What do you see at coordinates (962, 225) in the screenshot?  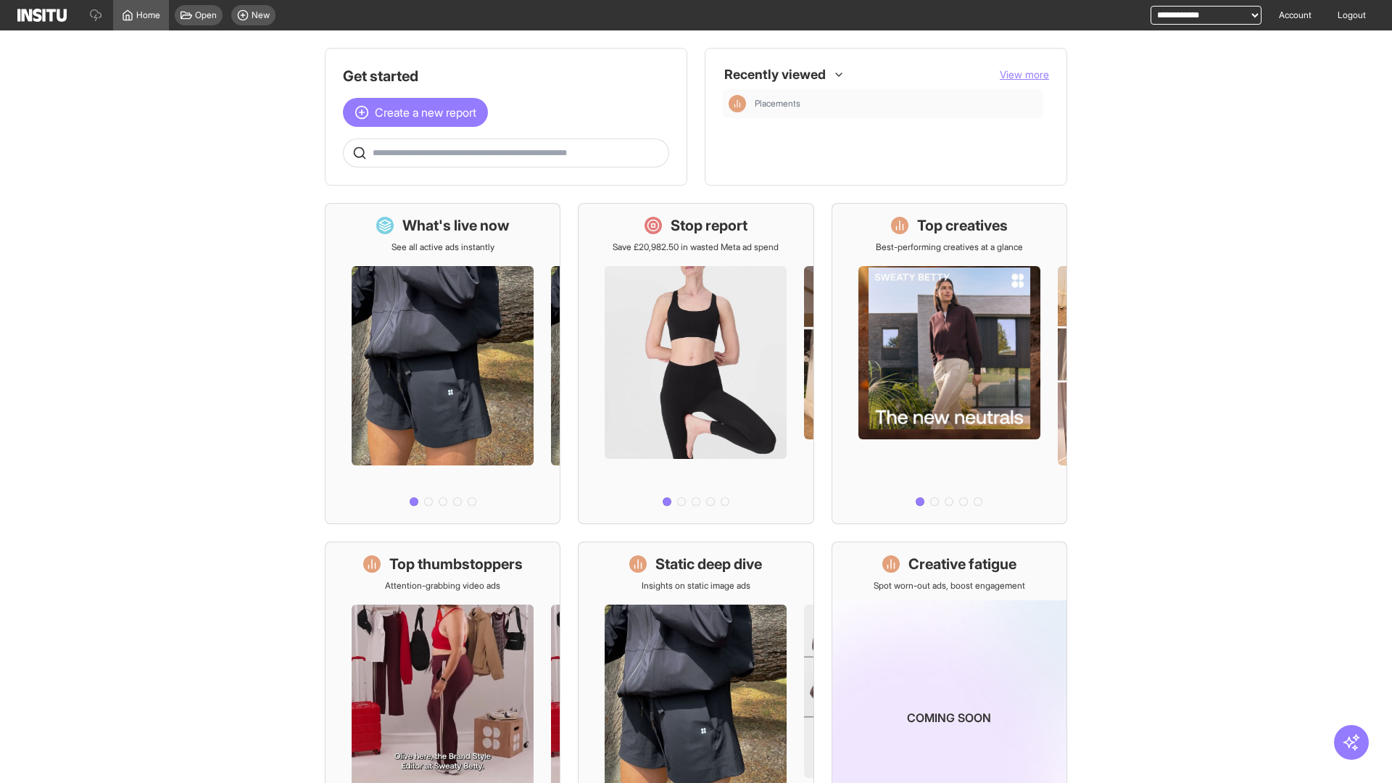 I see `h1: Top creatives` at bounding box center [962, 225].